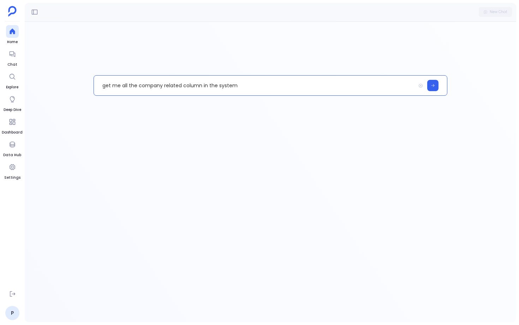 This screenshot has height=325, width=519. Describe the element at coordinates (12, 313) in the screenshot. I see `a: P` at that location.